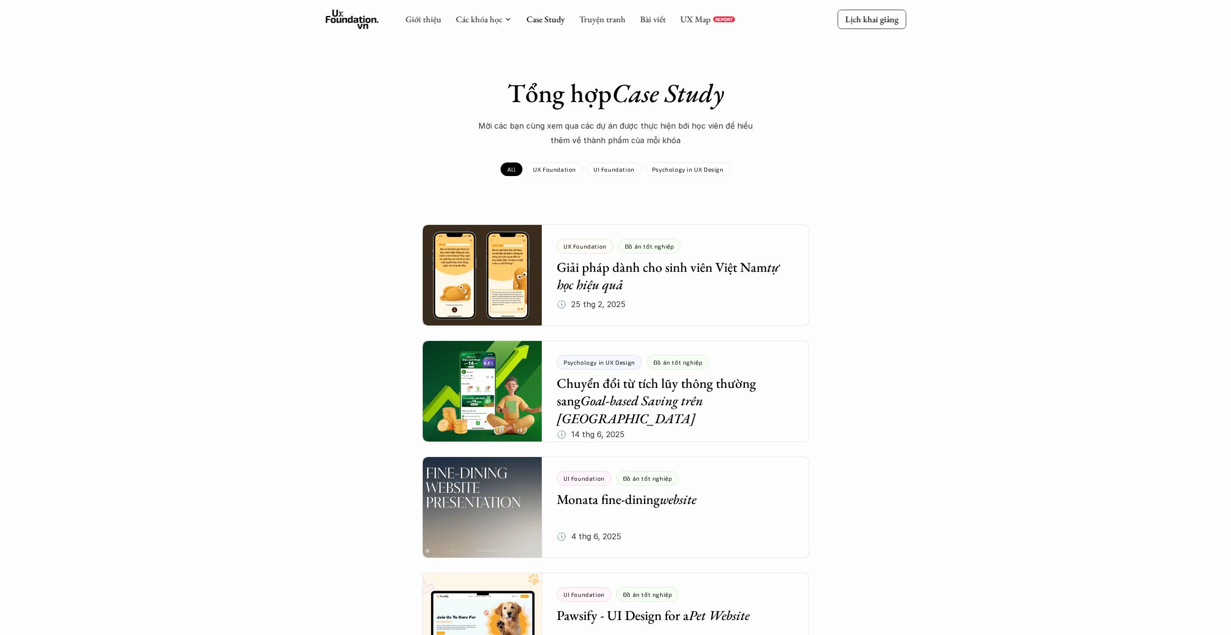 Image resolution: width=1231 pixels, height=635 pixels. Describe the element at coordinates (688, 169) in the screenshot. I see `a: Psychology in UX Design` at that location.